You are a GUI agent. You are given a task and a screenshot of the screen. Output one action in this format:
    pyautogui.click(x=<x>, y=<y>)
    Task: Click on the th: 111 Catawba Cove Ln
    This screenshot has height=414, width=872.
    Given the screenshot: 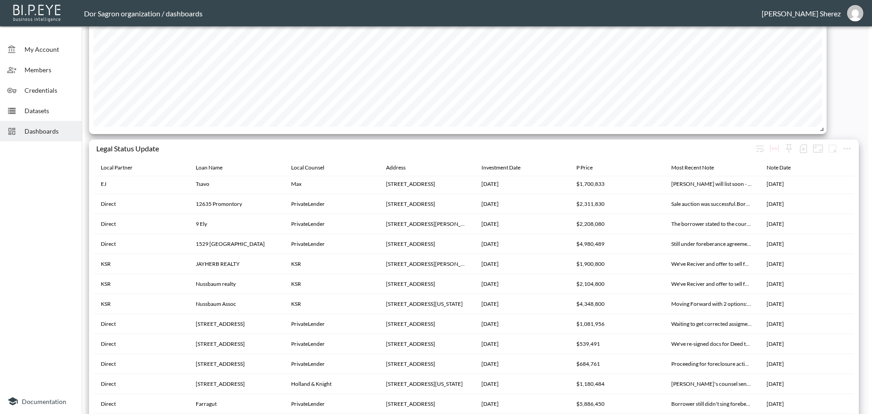 What is the action you would take?
    pyautogui.click(x=236, y=324)
    